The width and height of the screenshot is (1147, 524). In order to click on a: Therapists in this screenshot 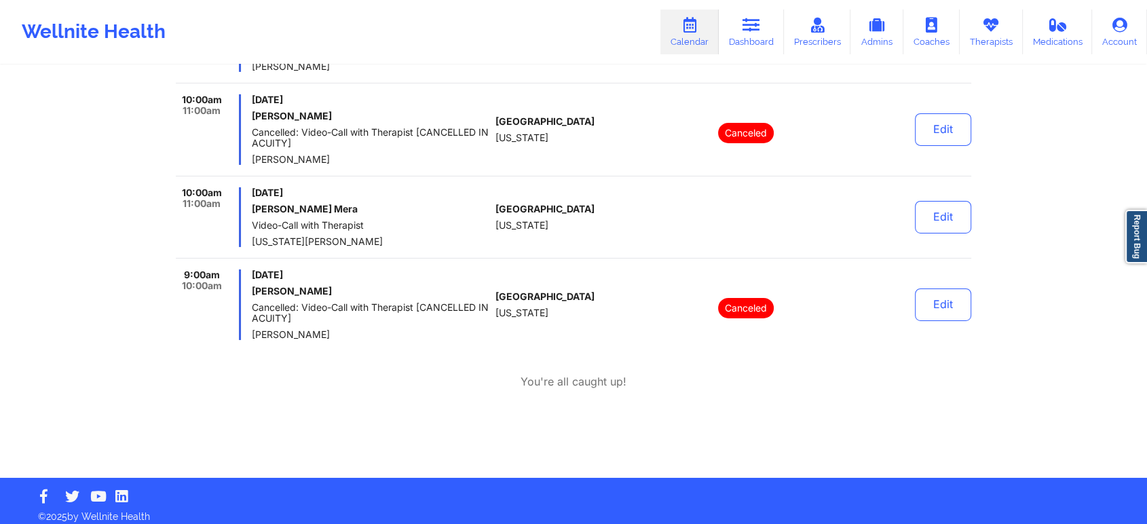, I will do `click(991, 32)`.